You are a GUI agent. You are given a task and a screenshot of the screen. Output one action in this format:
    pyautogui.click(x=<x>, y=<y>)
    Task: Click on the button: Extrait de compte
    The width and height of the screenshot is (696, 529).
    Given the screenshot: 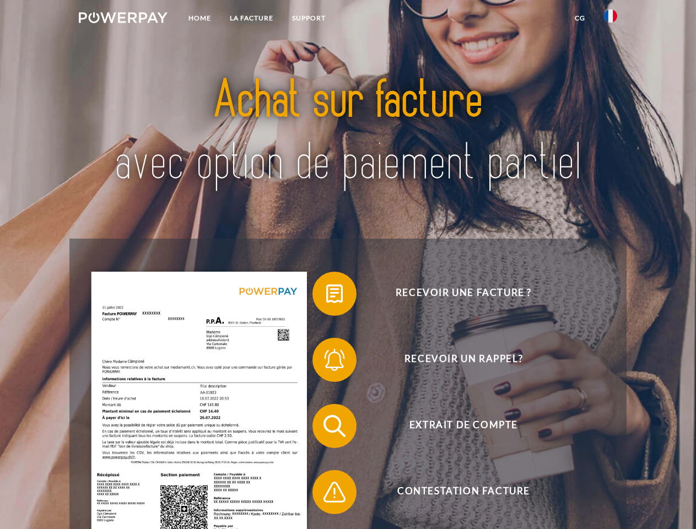 What is the action you would take?
    pyautogui.click(x=456, y=426)
    